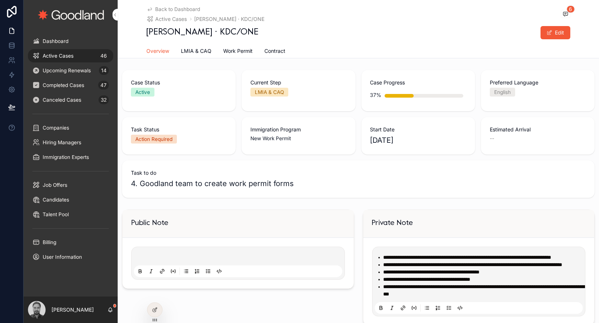 The width and height of the screenshot is (599, 323). What do you see at coordinates (71, 185) in the screenshot?
I see `a: Job Offers` at bounding box center [71, 185].